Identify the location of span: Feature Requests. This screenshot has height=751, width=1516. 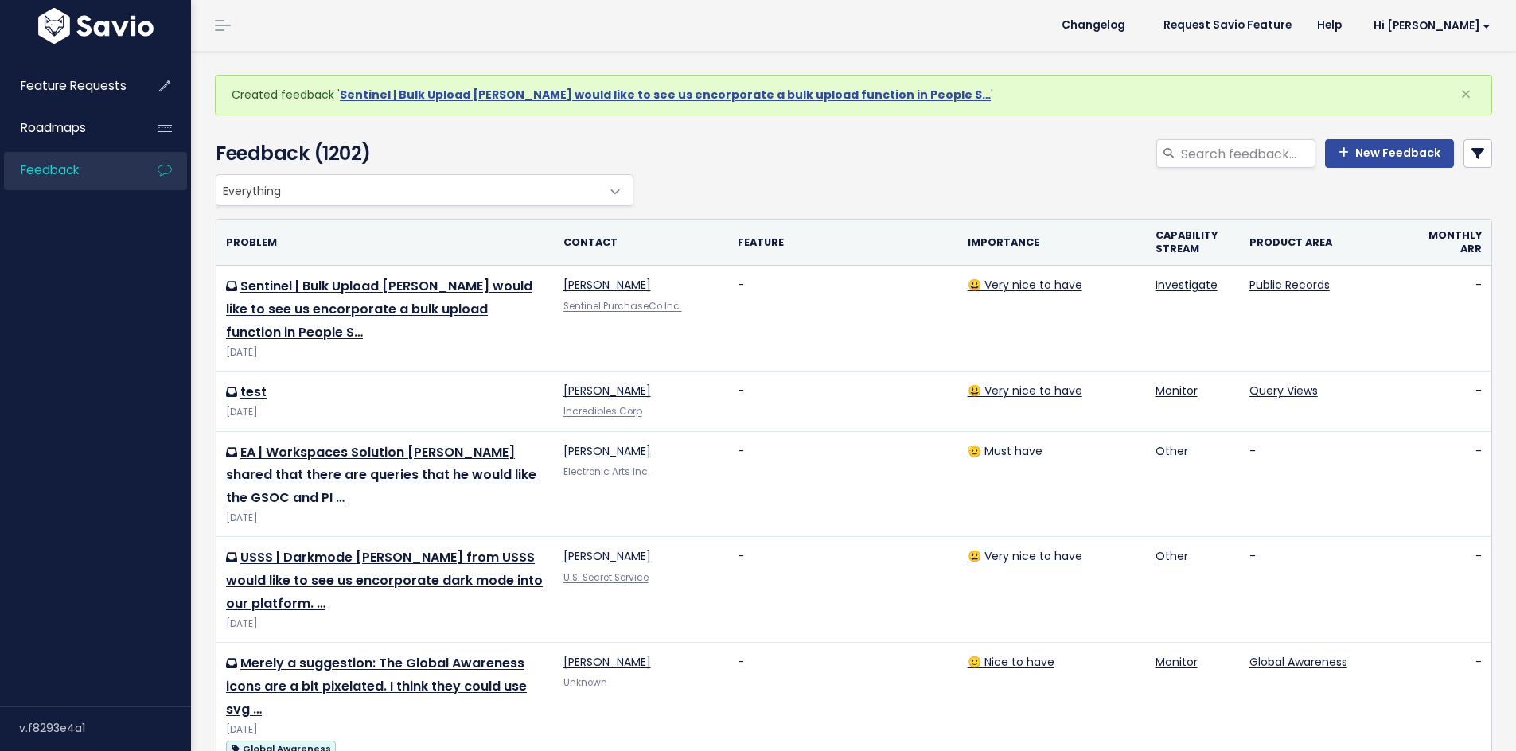
(73, 85).